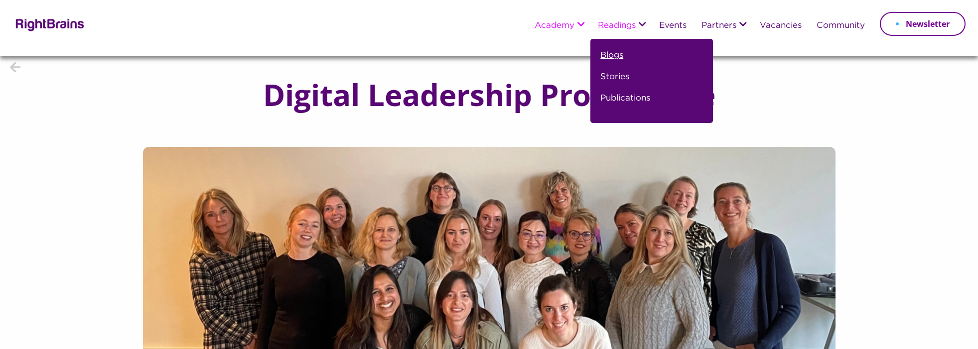 The image size is (978, 349). Describe the element at coordinates (780, 26) in the screenshot. I see `a: Vacancies` at that location.